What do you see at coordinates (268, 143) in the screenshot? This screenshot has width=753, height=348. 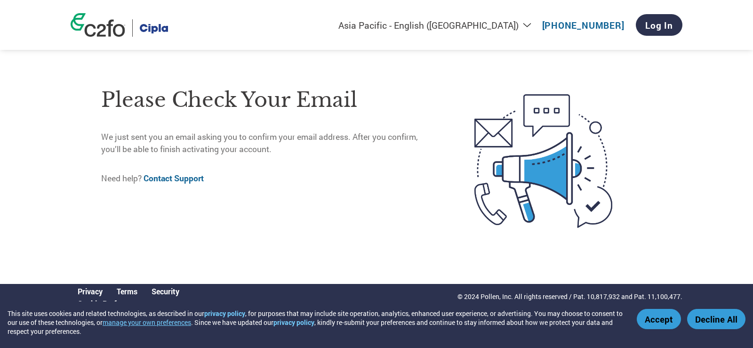 I see `p: We just sent you an email asking you to confirm your email address. After you confirm, you’ll be ...` at bounding box center [268, 143].